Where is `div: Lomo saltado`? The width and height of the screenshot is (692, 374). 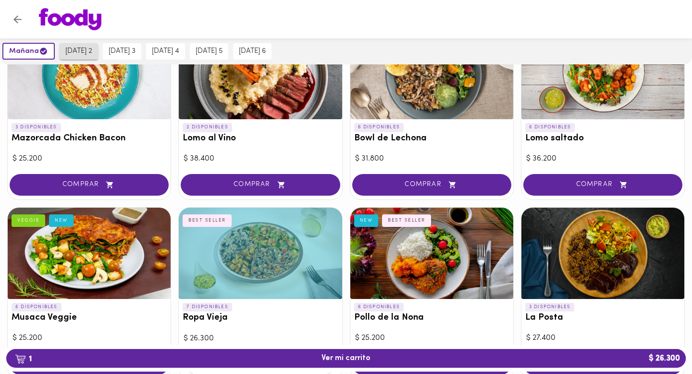 div: Lomo saltado is located at coordinates (603, 74).